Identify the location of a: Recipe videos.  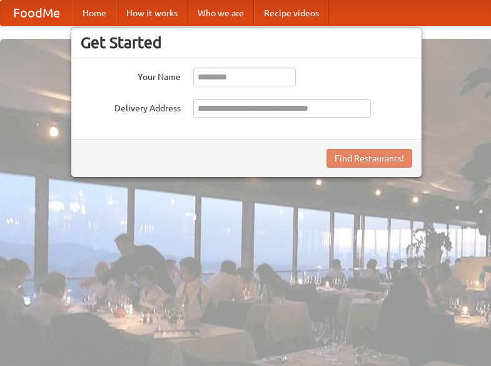
(292, 13).